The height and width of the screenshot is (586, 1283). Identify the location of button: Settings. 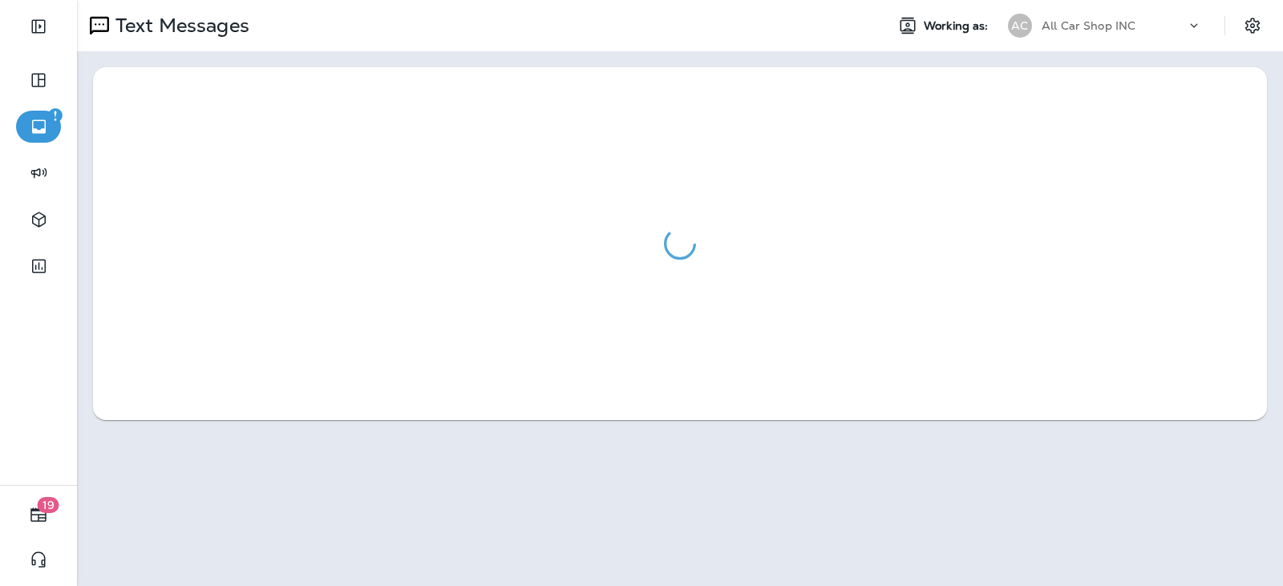
(1253, 26).